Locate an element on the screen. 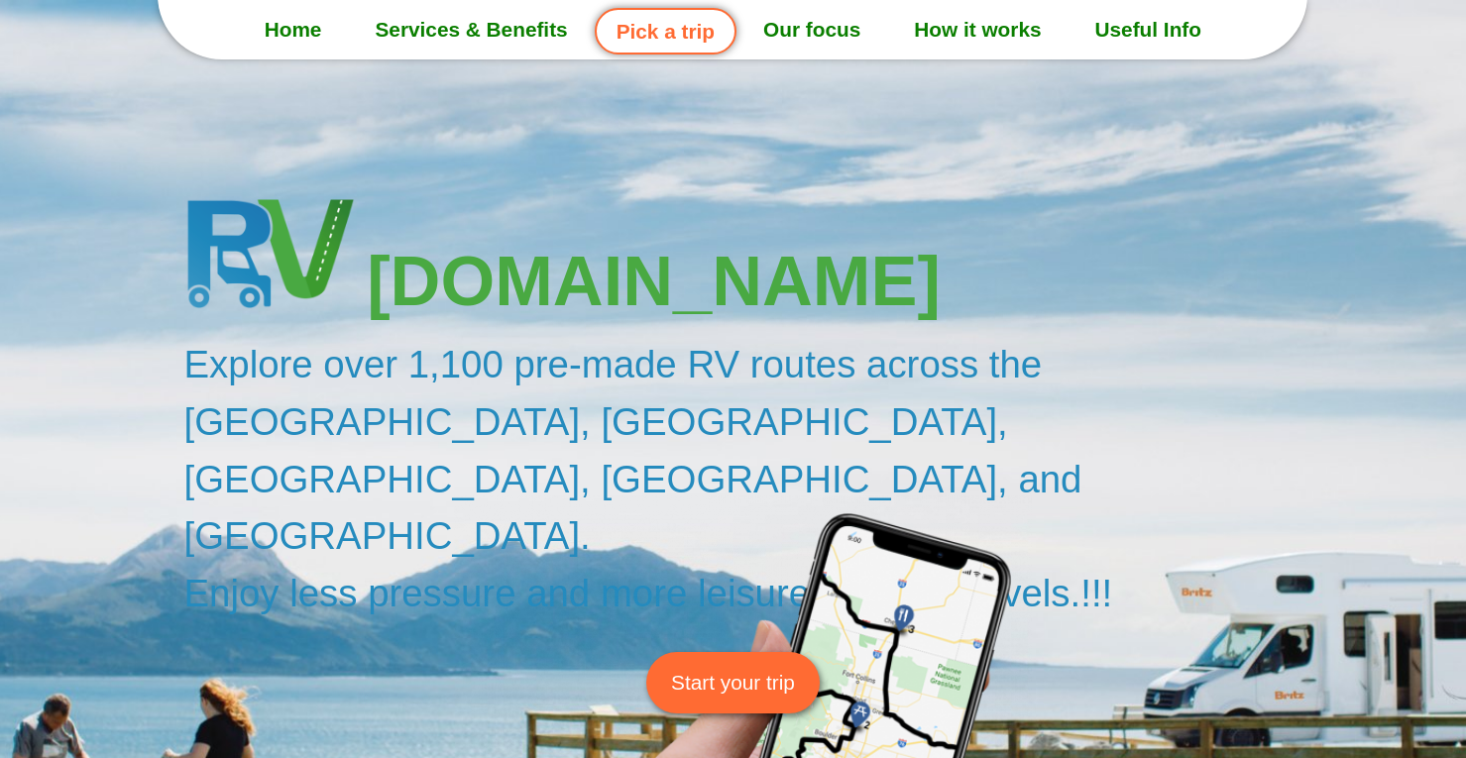 Image resolution: width=1466 pixels, height=758 pixels. span: Start your trip is located at coordinates (732, 682).